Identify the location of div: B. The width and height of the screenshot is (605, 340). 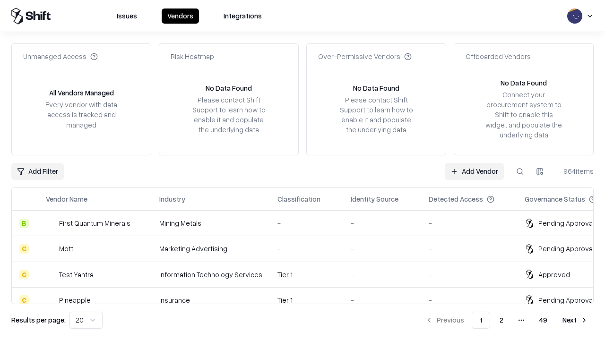
(24, 223).